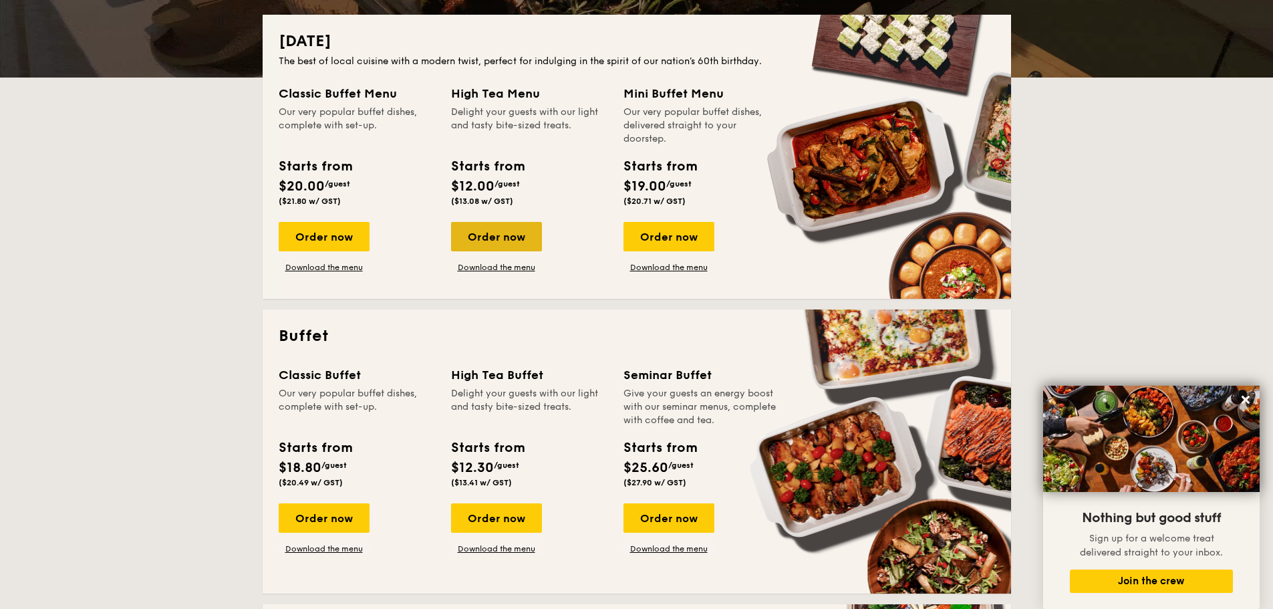  Describe the element at coordinates (309, 201) in the screenshot. I see `span: ($21.80 w/ GST)` at that location.